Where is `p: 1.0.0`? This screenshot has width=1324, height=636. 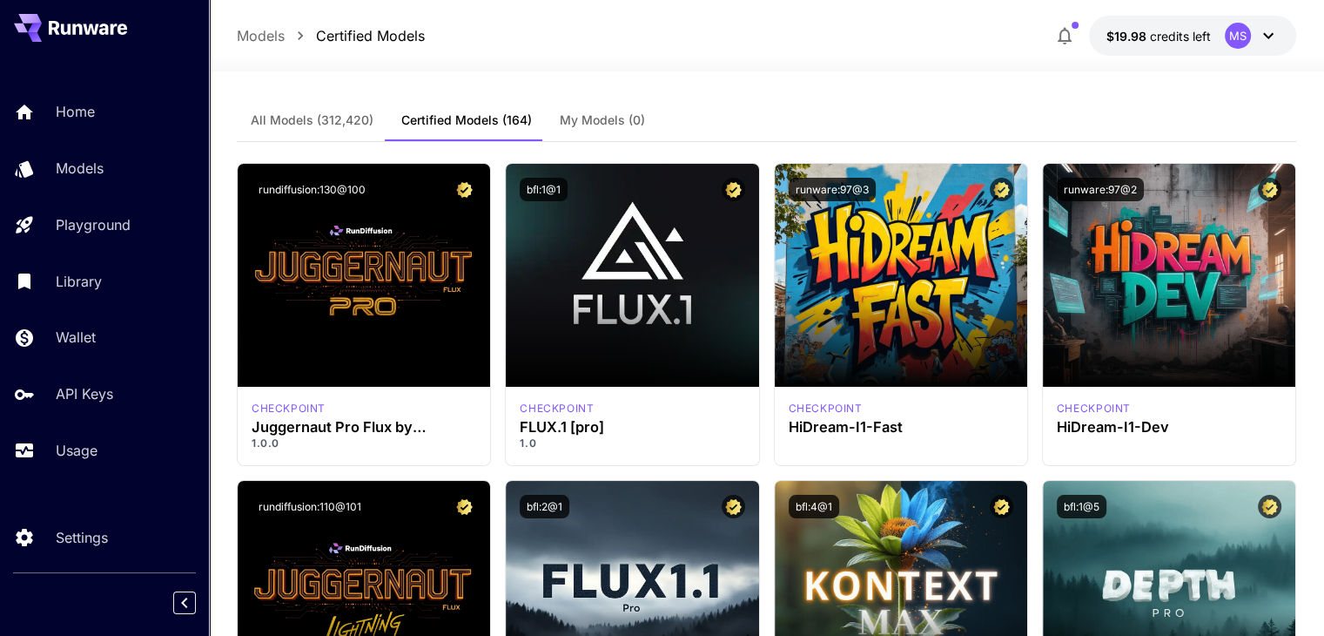 p: 1.0.0 is located at coordinates (364, 443).